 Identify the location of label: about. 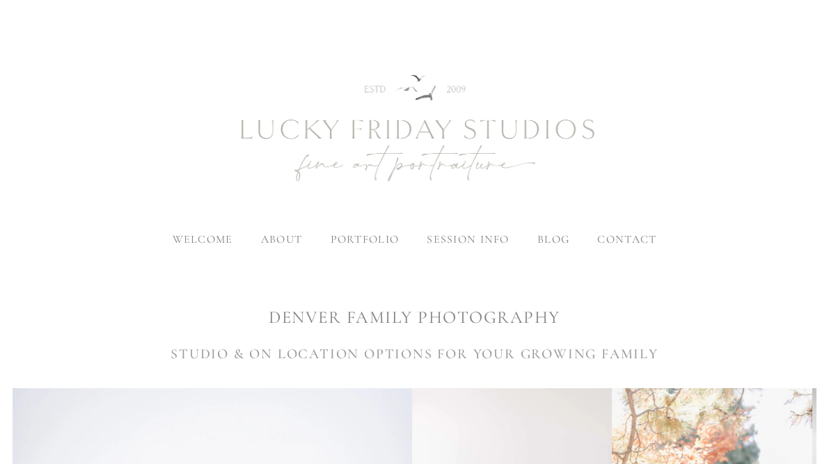
(281, 240).